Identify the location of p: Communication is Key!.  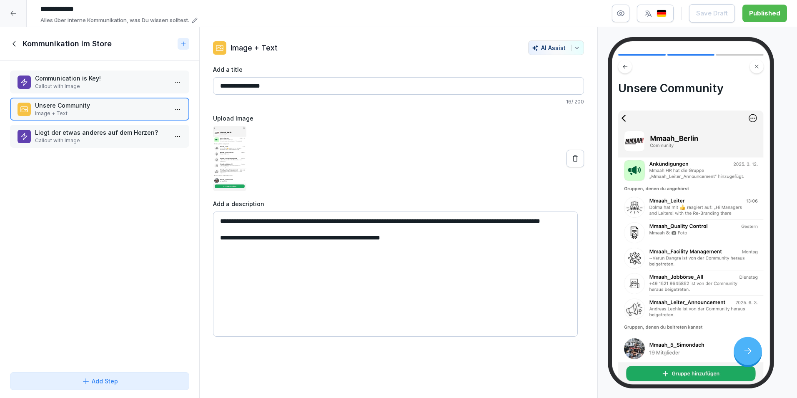
(101, 78).